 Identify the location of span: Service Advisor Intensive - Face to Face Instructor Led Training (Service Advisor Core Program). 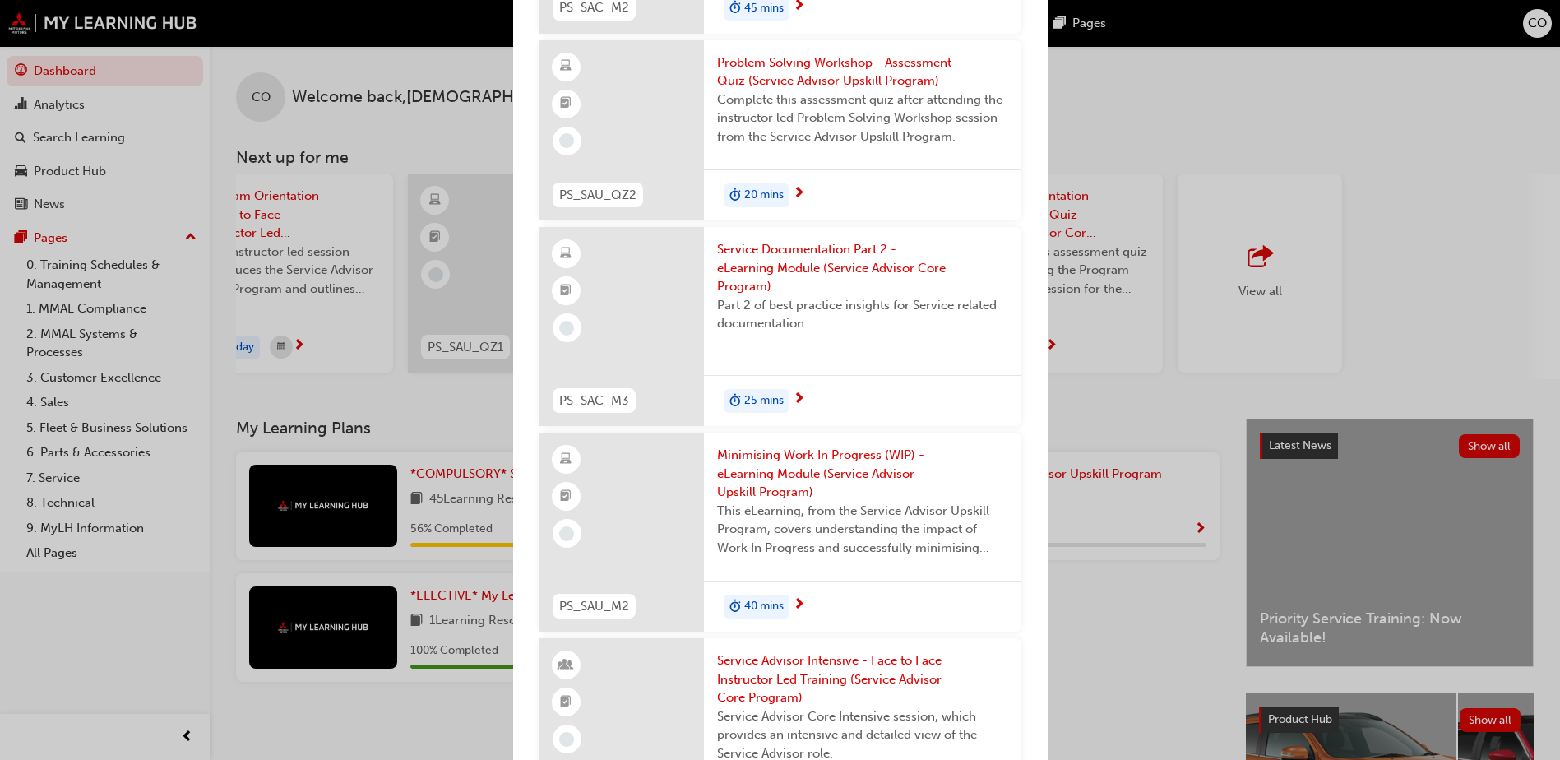
(863, 679).